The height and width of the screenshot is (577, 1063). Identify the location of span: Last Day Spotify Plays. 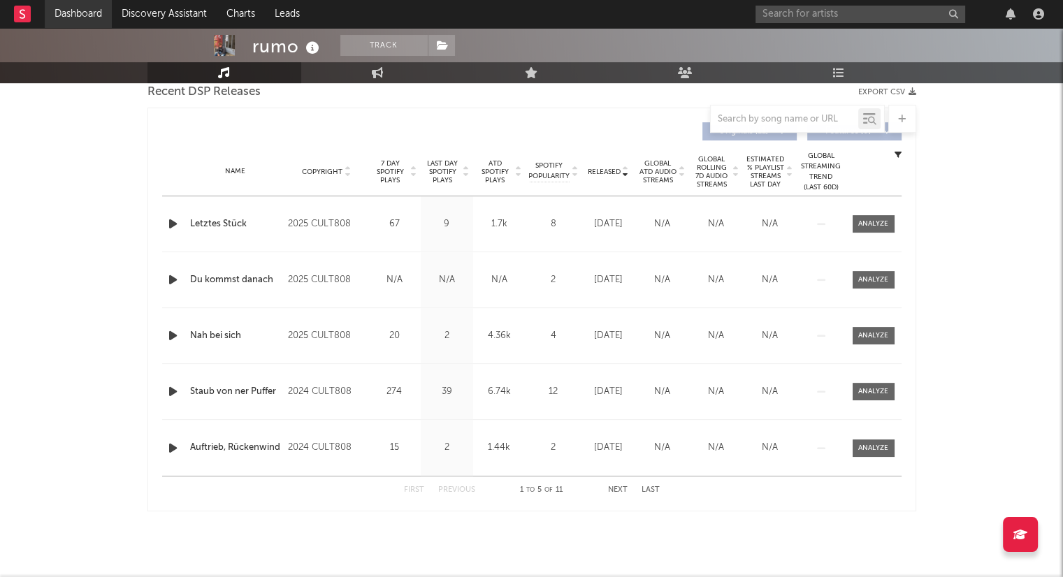
(442, 172).